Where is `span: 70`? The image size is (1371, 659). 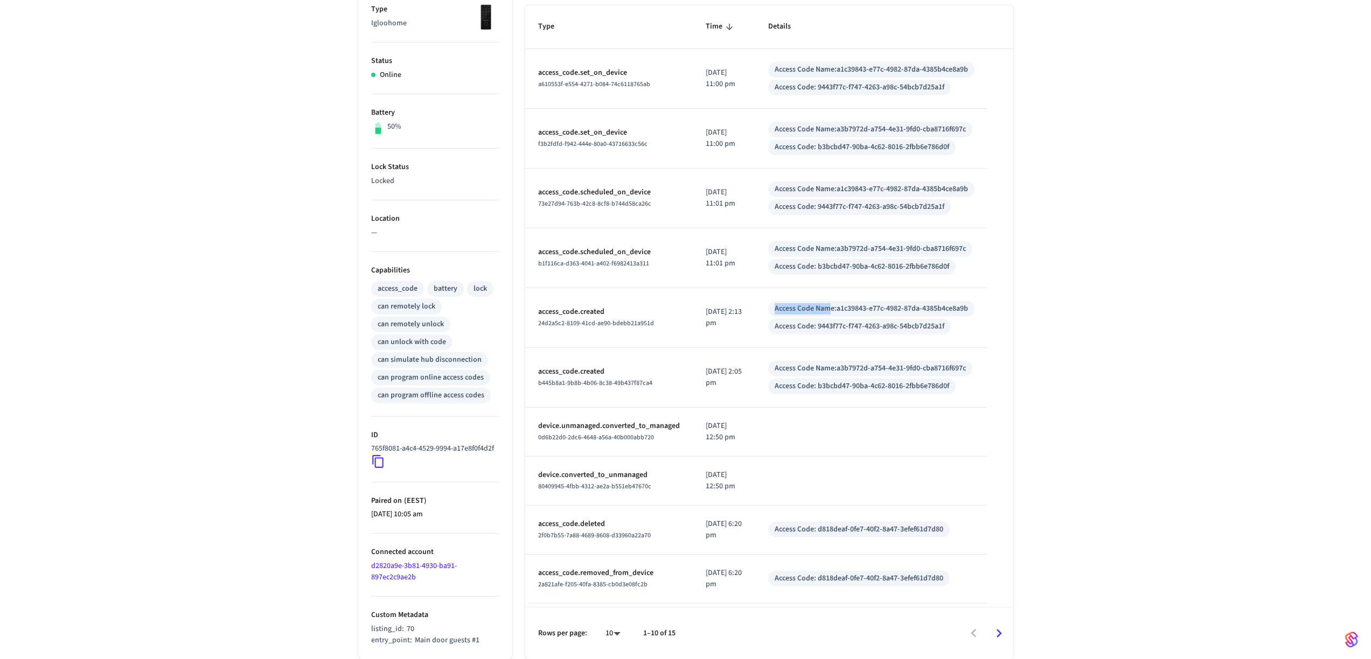 span: 70 is located at coordinates (410, 629).